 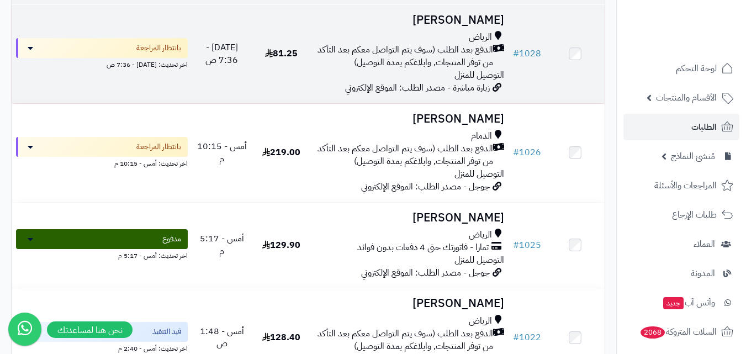 I want to click on div: اخر تحديث: أمس - 5:17 م, so click(x=102, y=255).